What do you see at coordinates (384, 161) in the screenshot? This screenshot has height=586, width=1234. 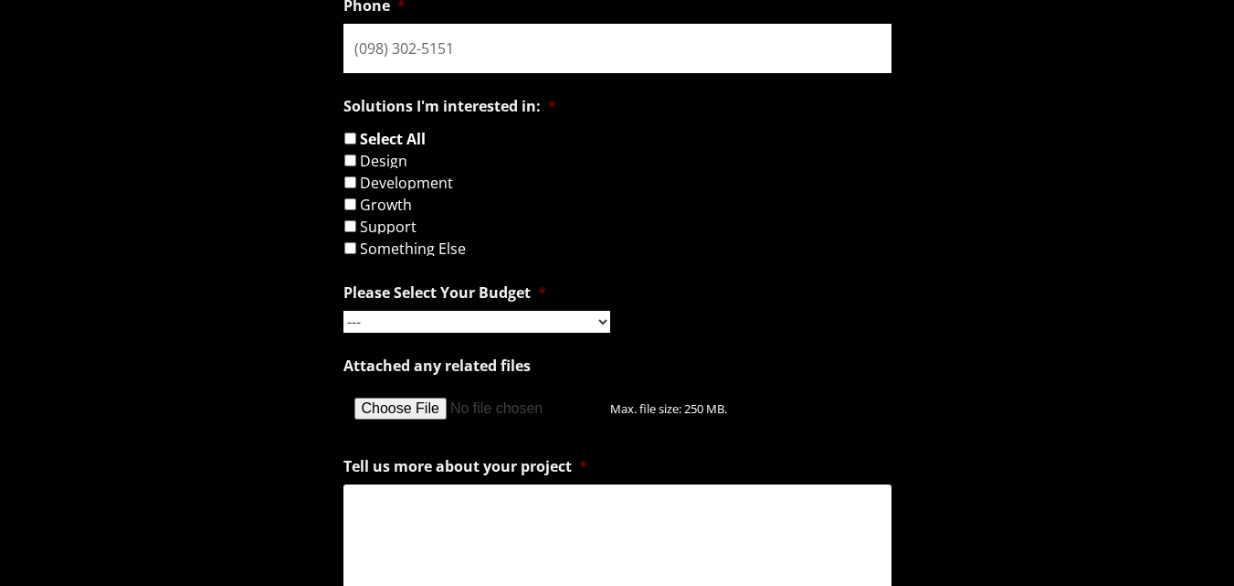 I see `label: Design` at bounding box center [384, 161].